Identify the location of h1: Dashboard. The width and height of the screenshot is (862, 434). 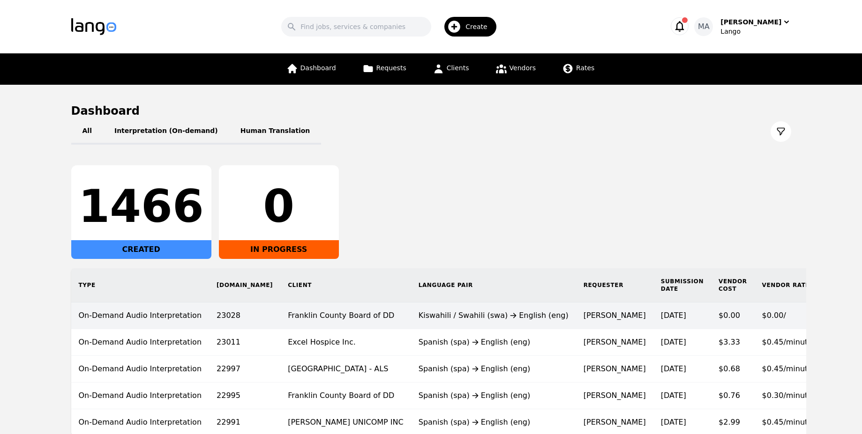
(431, 111).